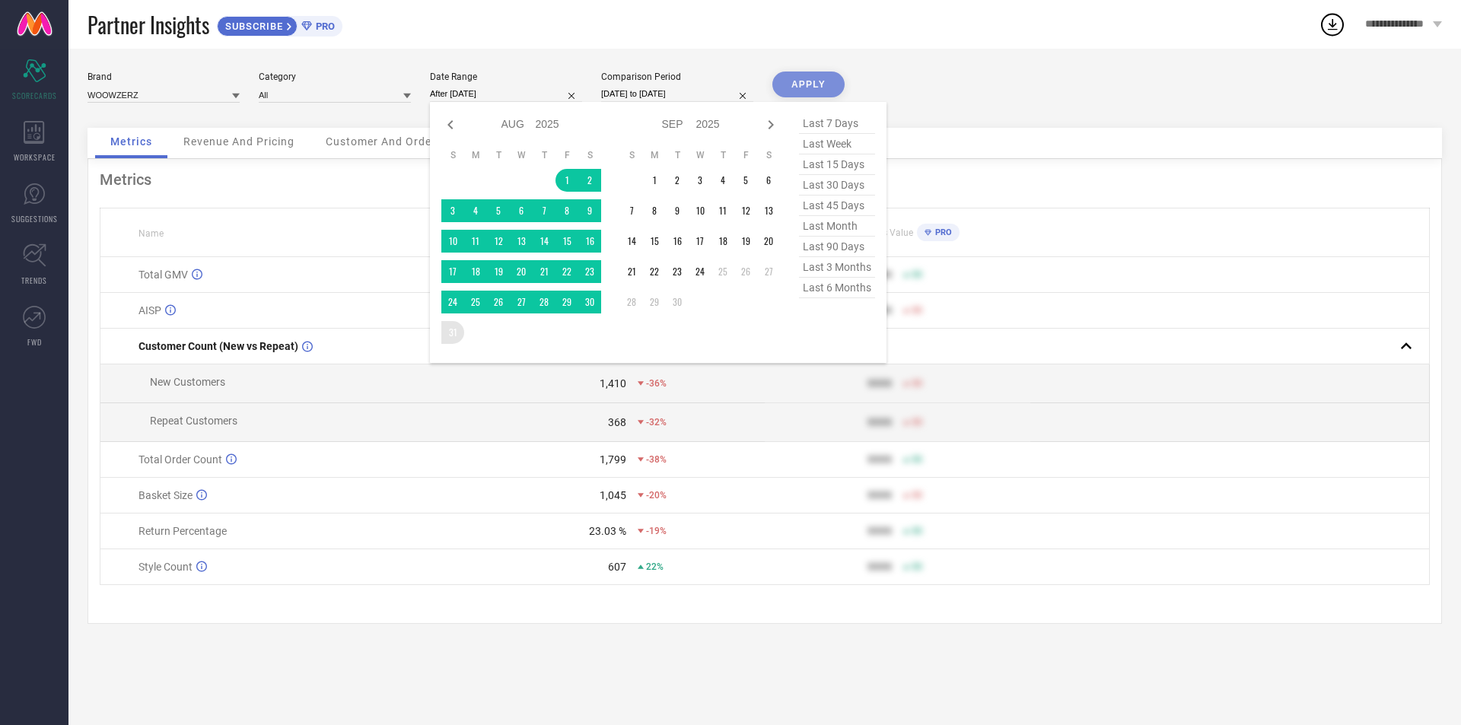 The height and width of the screenshot is (725, 1461). I want to click on td: Mon Aug 18 2025, so click(475, 272).